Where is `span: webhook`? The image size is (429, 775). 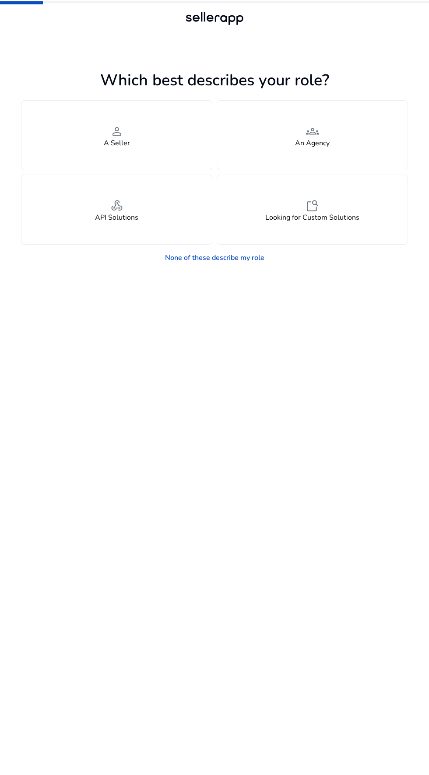
span: webhook is located at coordinates (117, 206).